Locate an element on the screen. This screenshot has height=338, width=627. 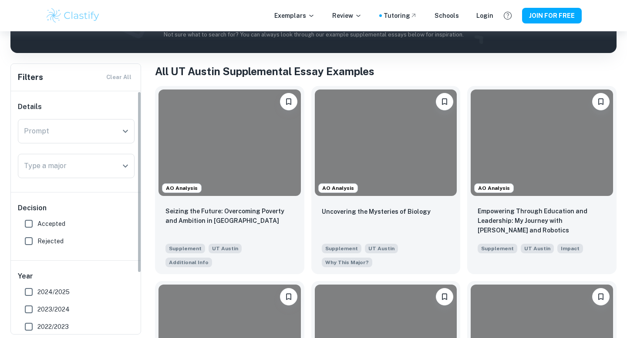
p: Not sure what to search for? You can always look through our example supplemental essays below fo... is located at coordinates (313, 35).